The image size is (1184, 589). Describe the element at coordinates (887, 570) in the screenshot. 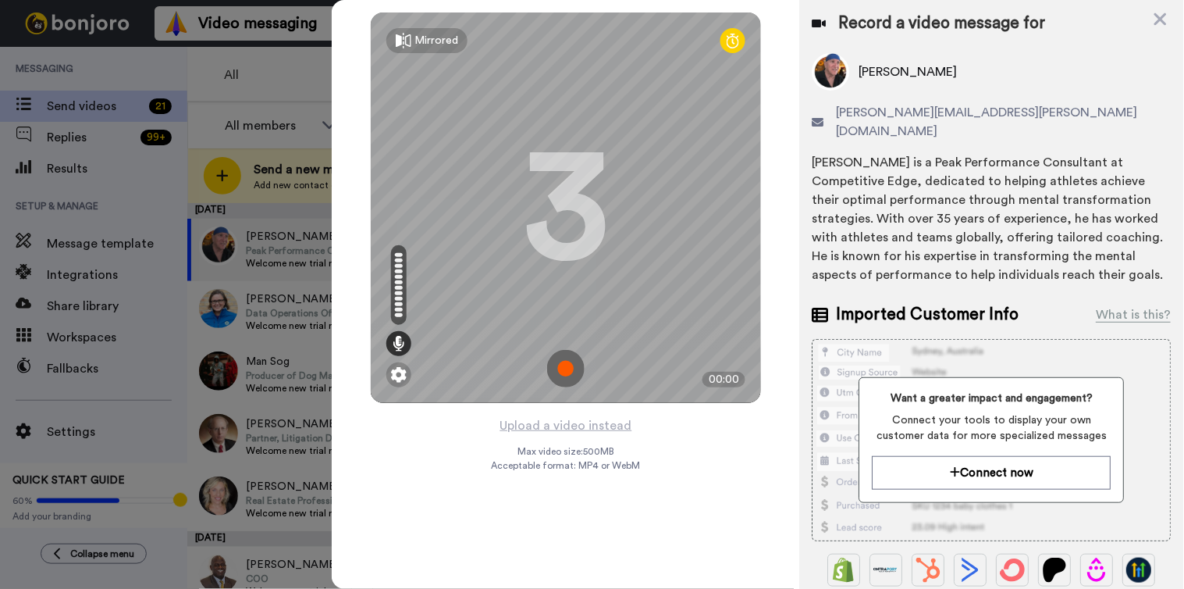

I see `img: Ontraport` at that location.